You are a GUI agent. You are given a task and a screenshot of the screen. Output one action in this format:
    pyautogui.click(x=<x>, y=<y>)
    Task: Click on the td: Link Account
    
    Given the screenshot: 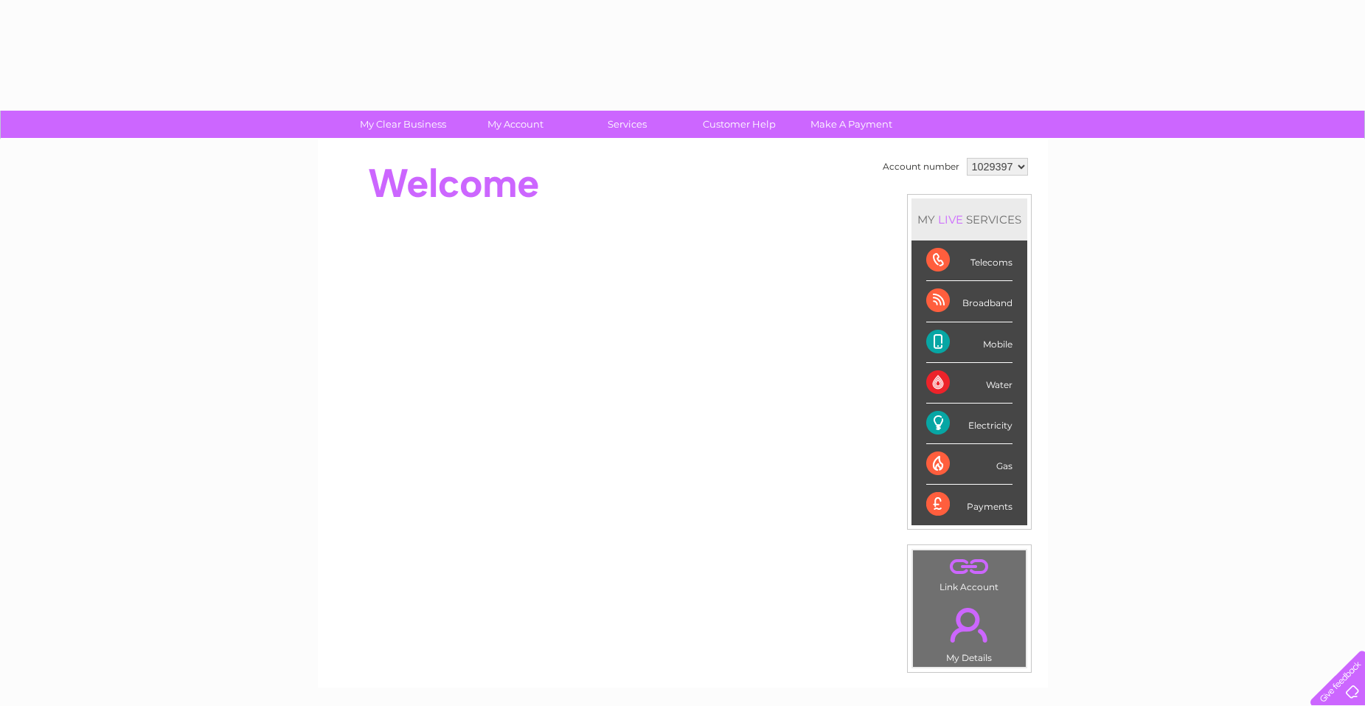 What is the action you would take?
    pyautogui.click(x=969, y=572)
    